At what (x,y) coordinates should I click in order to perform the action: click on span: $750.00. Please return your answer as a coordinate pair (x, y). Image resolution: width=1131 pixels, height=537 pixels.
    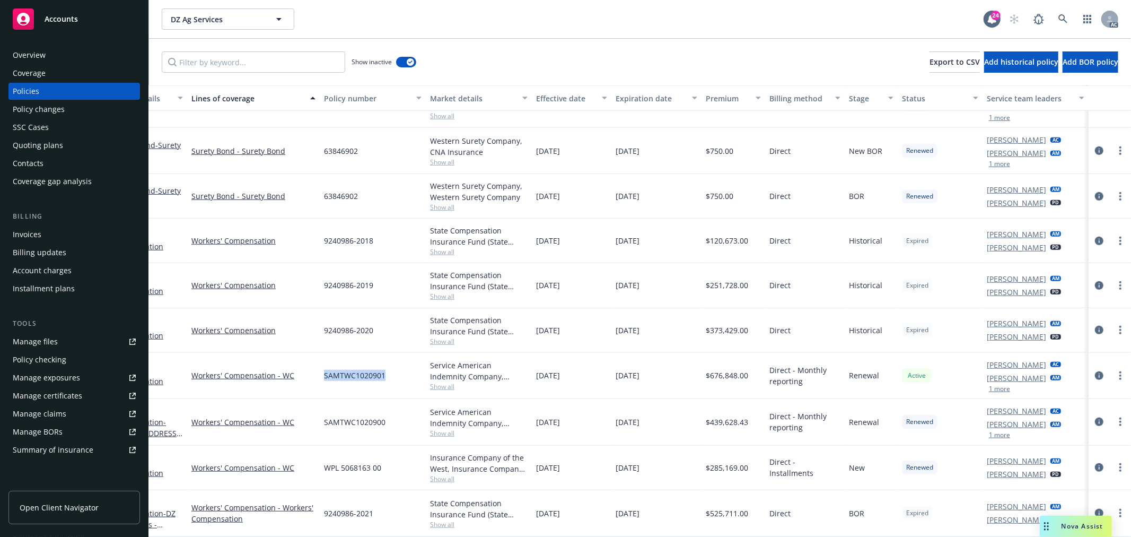
    Looking at the image, I should click on (720, 196).